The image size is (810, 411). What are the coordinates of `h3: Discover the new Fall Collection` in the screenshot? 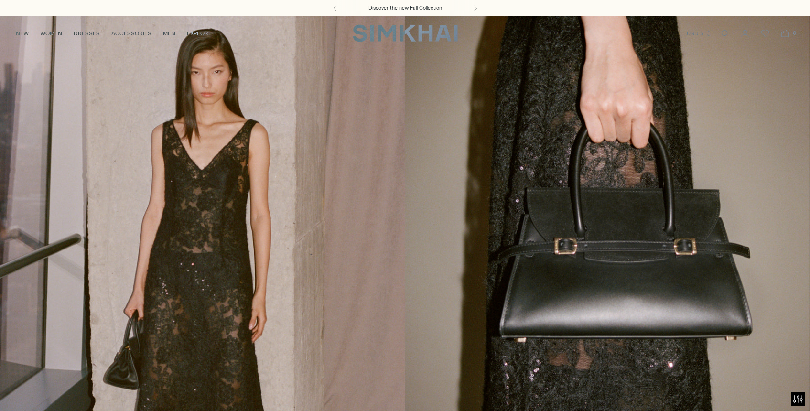 It's located at (405, 8).